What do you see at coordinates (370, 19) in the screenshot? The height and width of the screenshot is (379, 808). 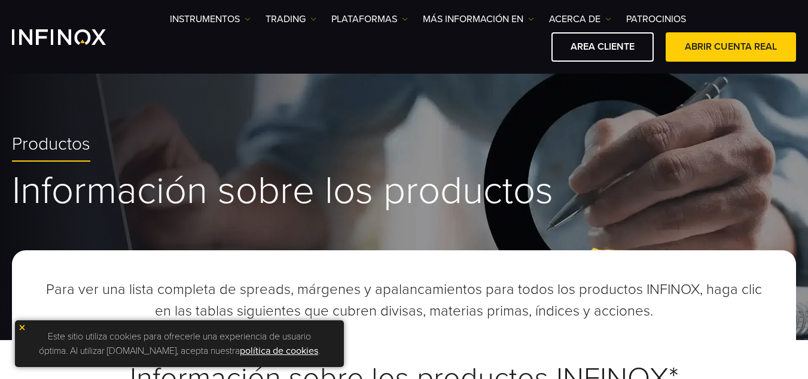 I see `a: PLATAFORMAS` at bounding box center [370, 19].